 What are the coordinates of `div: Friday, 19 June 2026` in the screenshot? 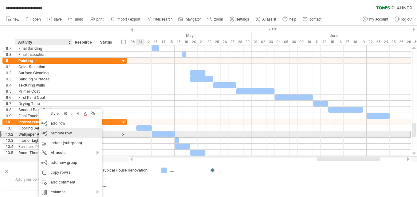 It's located at (363, 42).